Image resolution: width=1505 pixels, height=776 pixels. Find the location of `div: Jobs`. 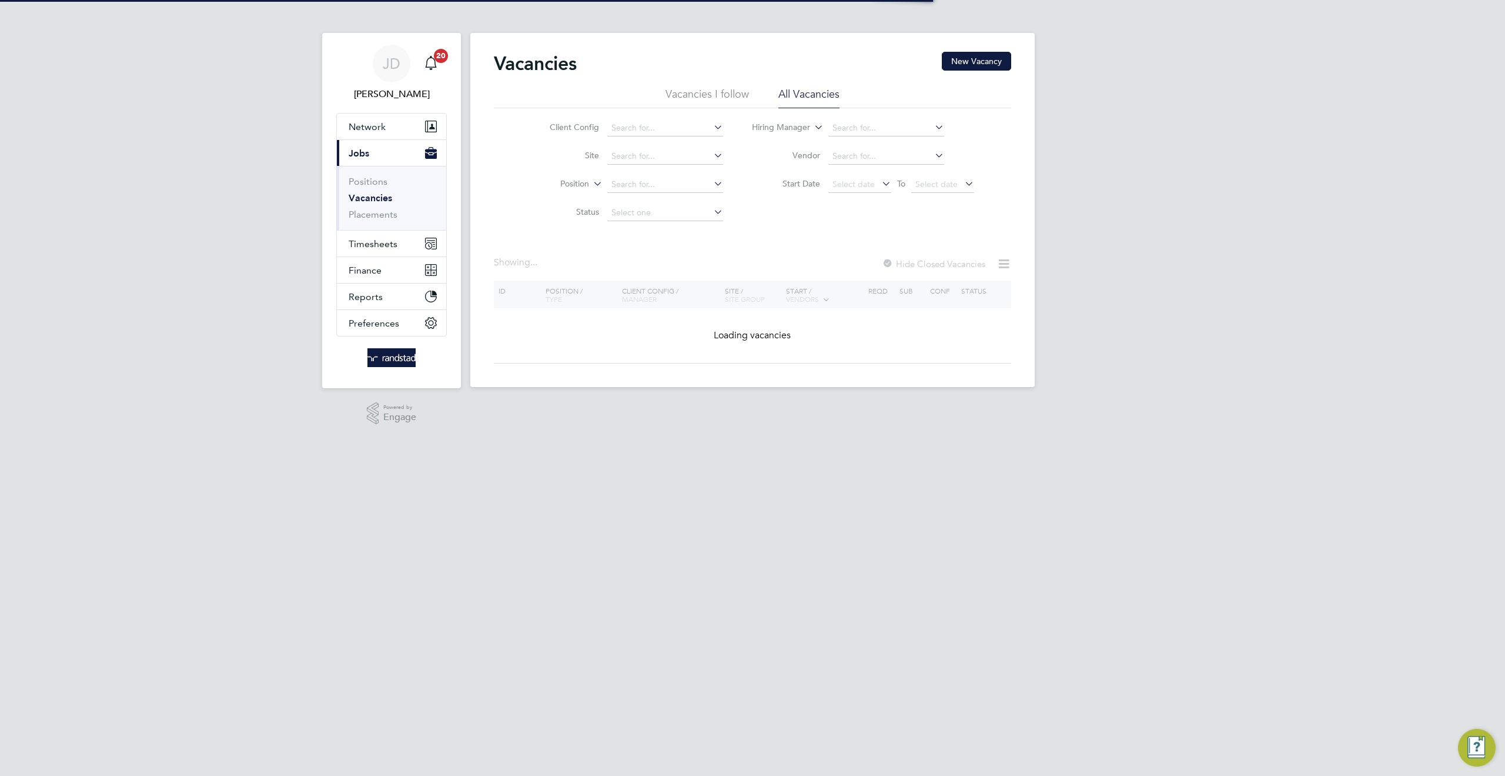

div: Jobs is located at coordinates (392, 198).